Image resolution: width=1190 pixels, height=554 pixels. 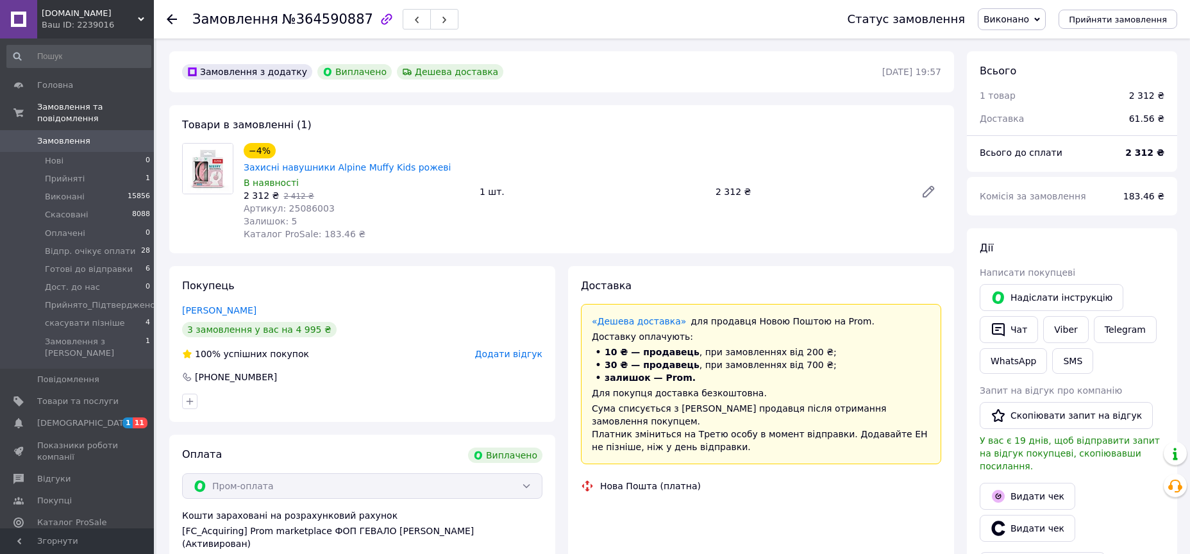 What do you see at coordinates (67, 215) in the screenshot?
I see `span: Скасовані` at bounding box center [67, 215].